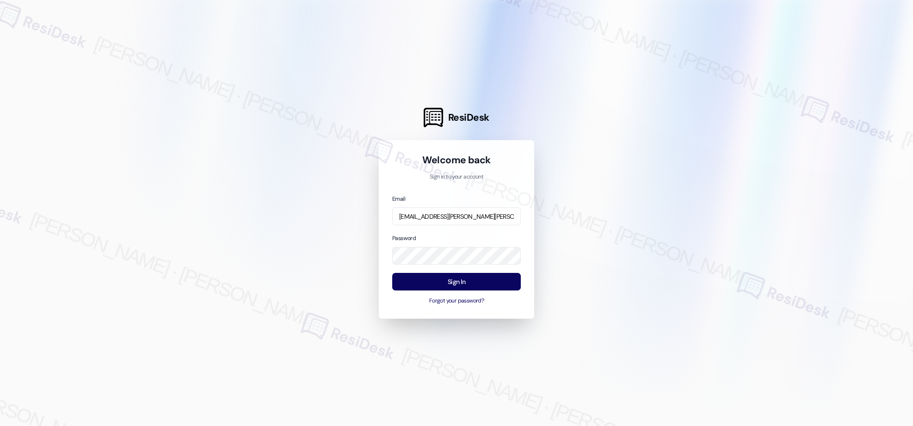 The height and width of the screenshot is (426, 913). Describe the element at coordinates (457, 177) in the screenshot. I see `p: Sign in to your account` at that location.